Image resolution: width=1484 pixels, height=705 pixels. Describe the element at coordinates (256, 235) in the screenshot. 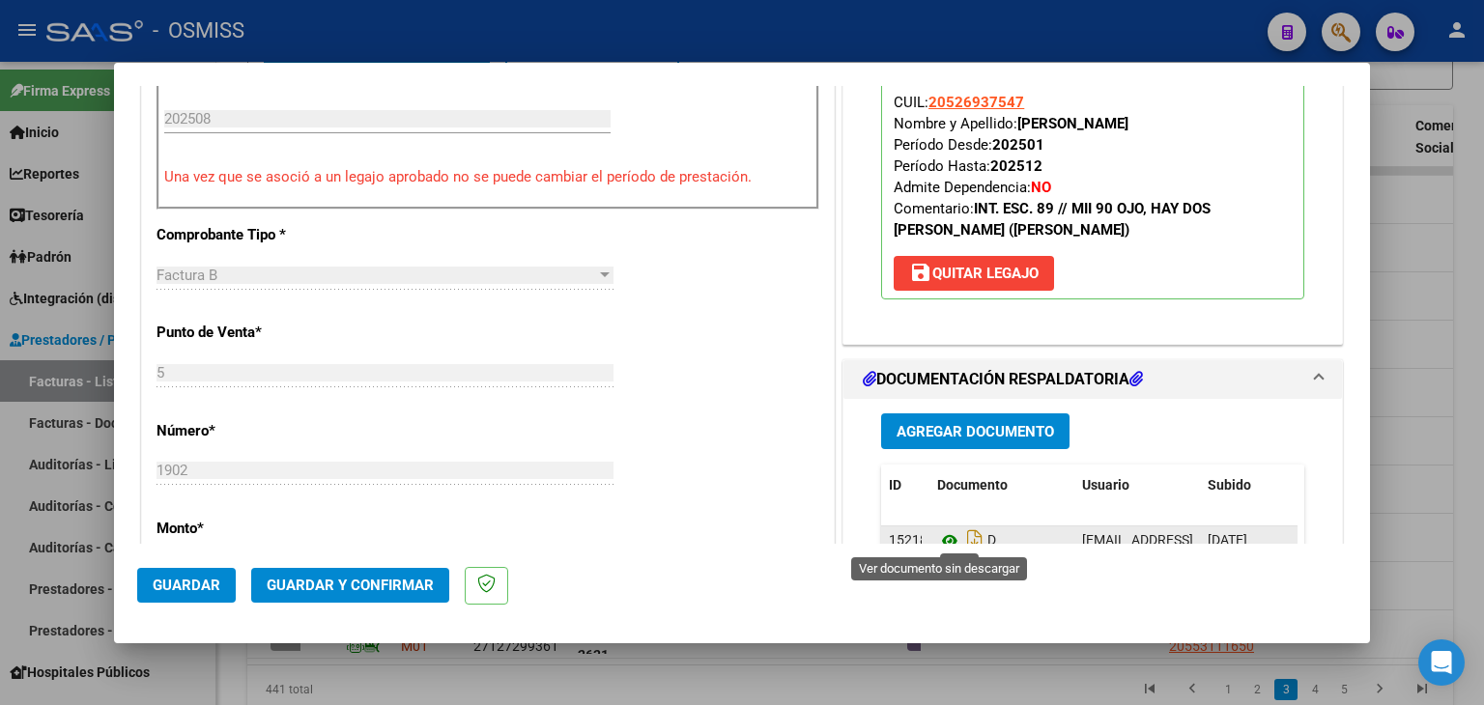

I see `p: Comprobante Tipo *` at that location.